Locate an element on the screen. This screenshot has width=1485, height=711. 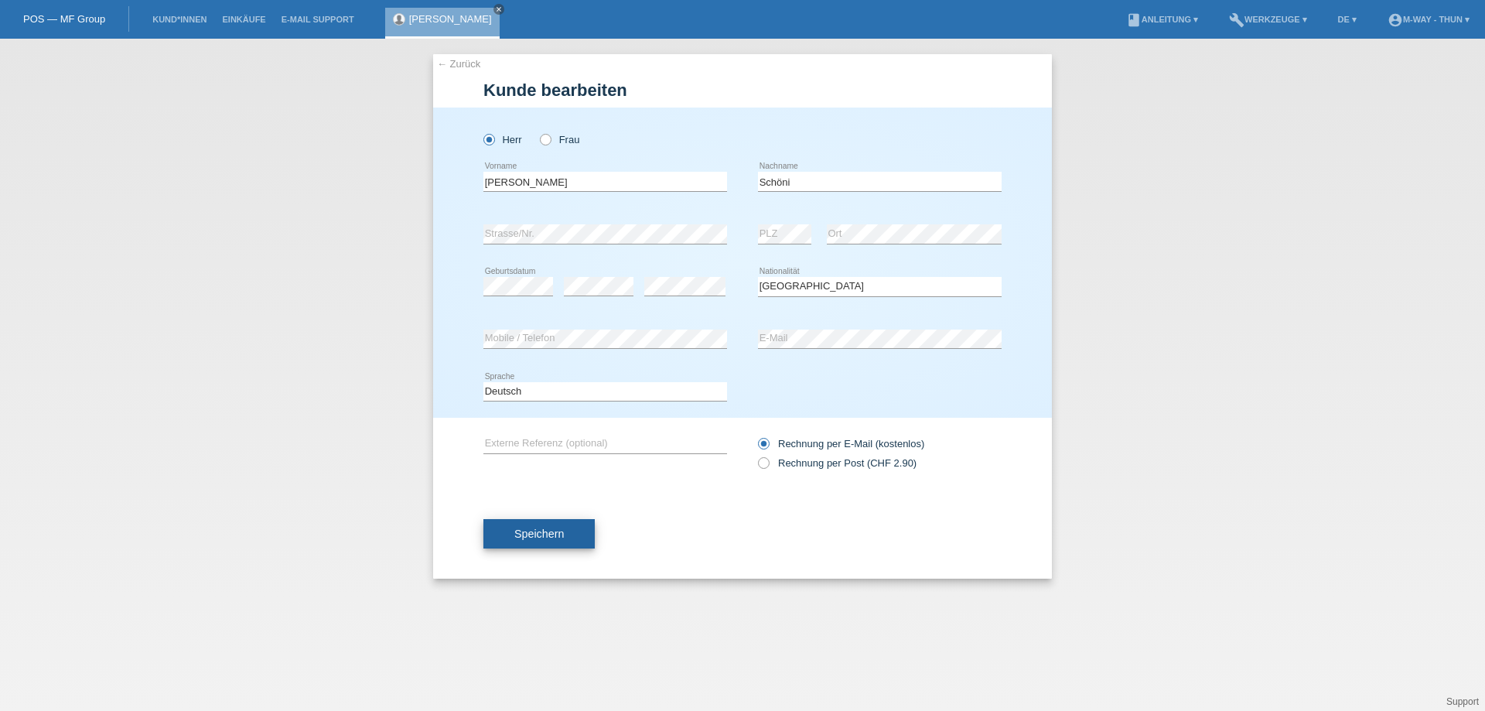
label: Rechnung per Post (CHF 2.90) is located at coordinates (837, 463).